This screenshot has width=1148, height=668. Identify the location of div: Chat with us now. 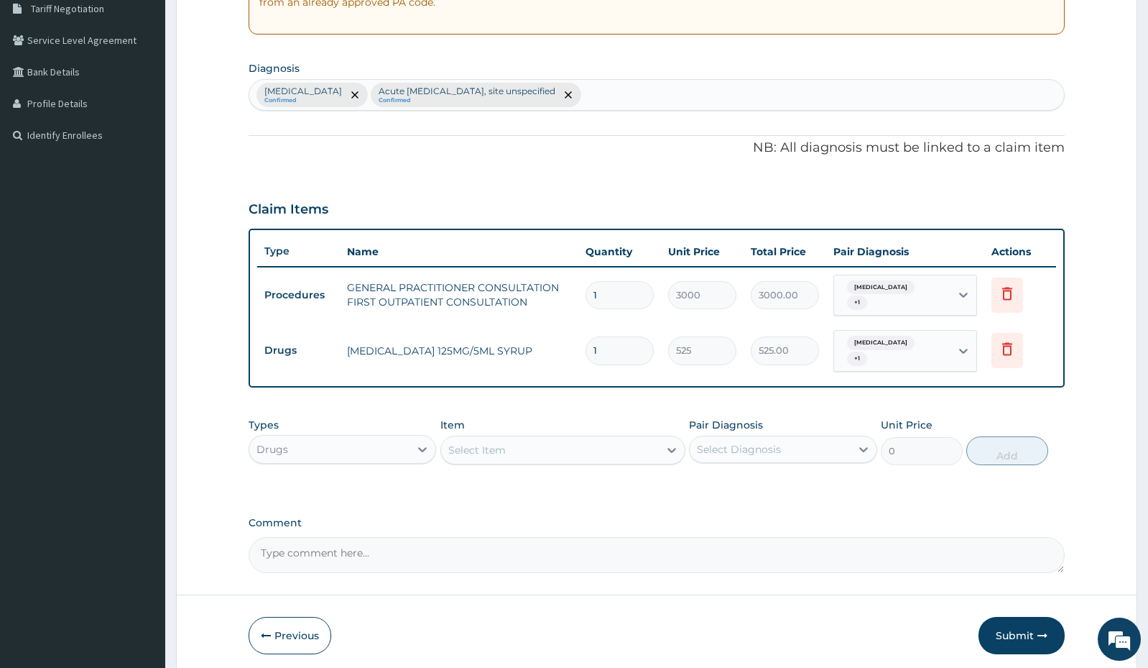
(158, 90).